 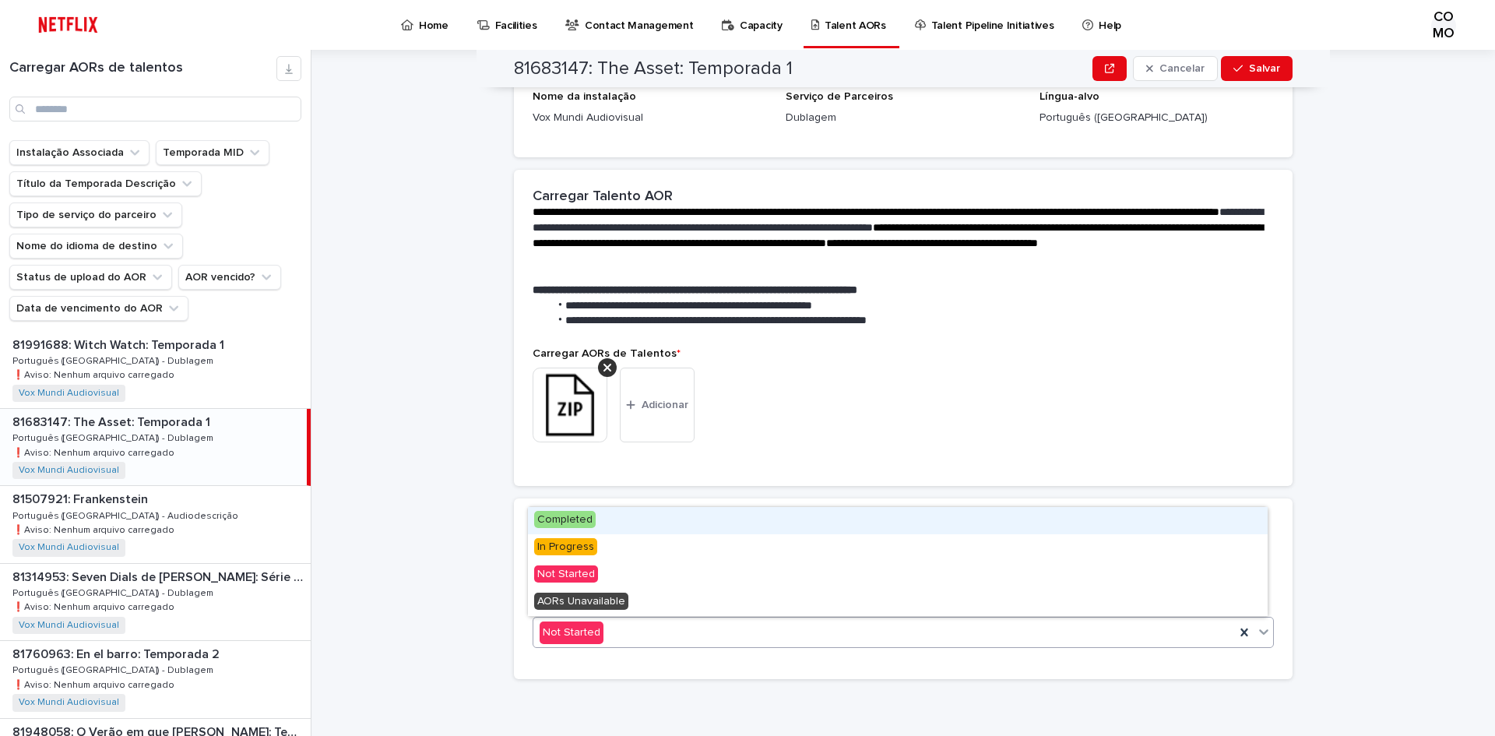 I want to click on button: Temporada MID, so click(x=213, y=153).